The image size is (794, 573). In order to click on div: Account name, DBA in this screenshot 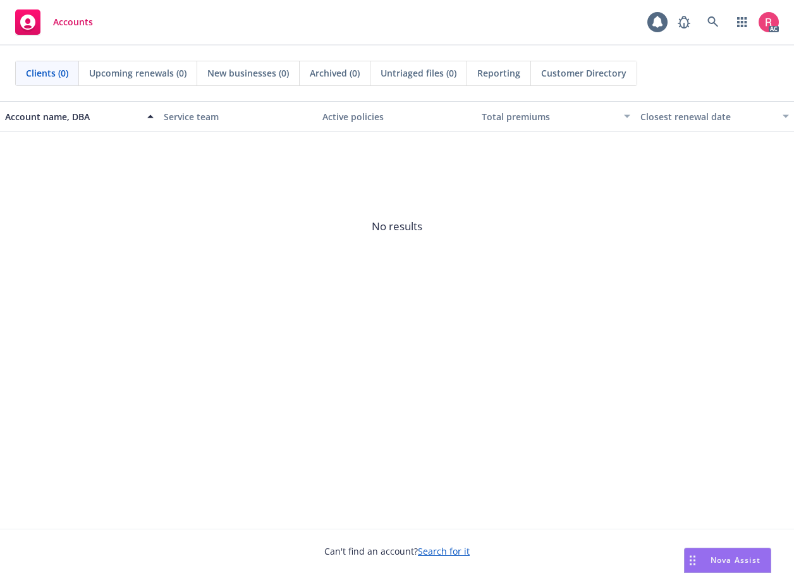, I will do `click(72, 116)`.